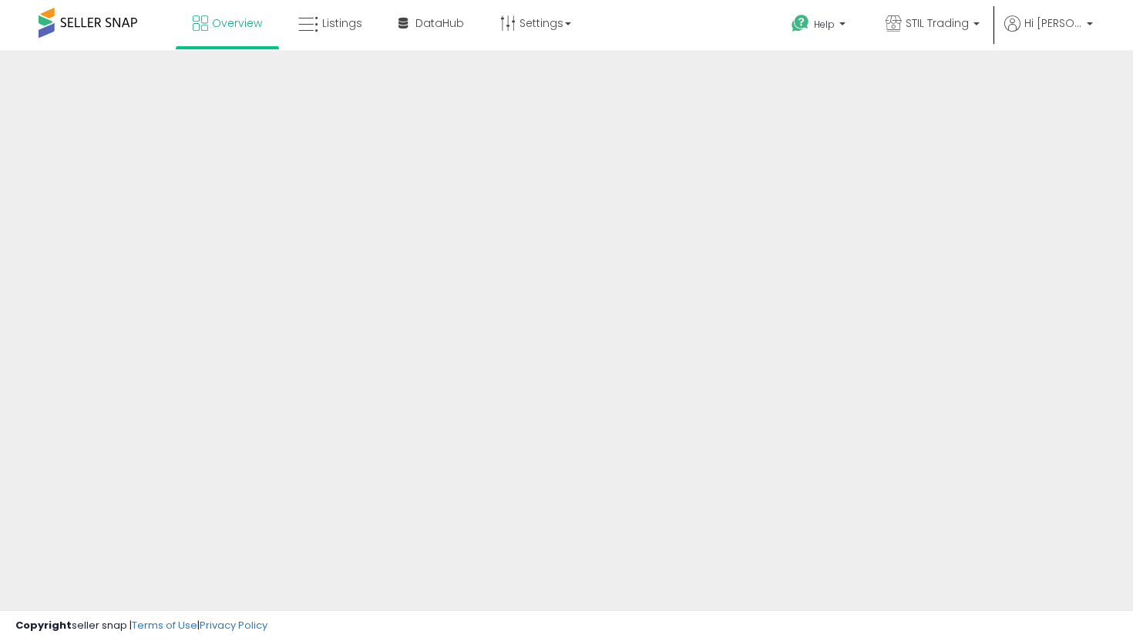 The image size is (1133, 641). I want to click on a: Privacy Policy, so click(234, 625).